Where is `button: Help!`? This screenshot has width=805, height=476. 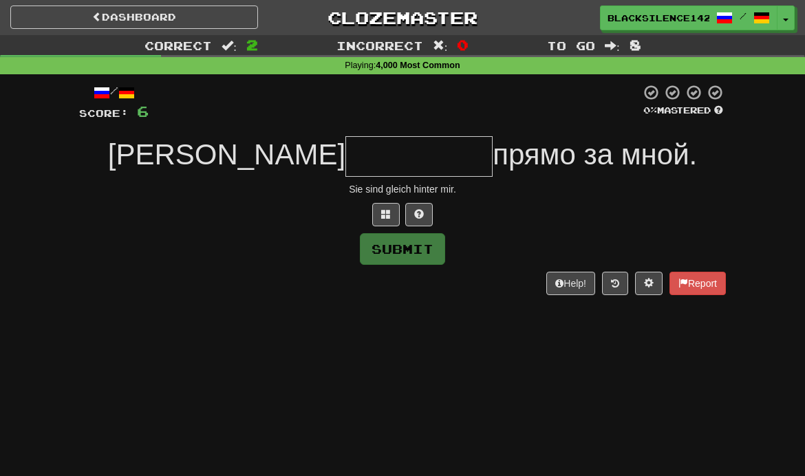 button: Help! is located at coordinates (571, 284).